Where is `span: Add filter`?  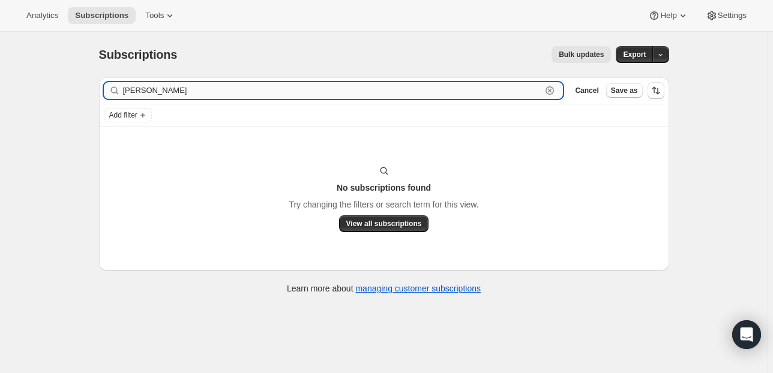 span: Add filter is located at coordinates (123, 115).